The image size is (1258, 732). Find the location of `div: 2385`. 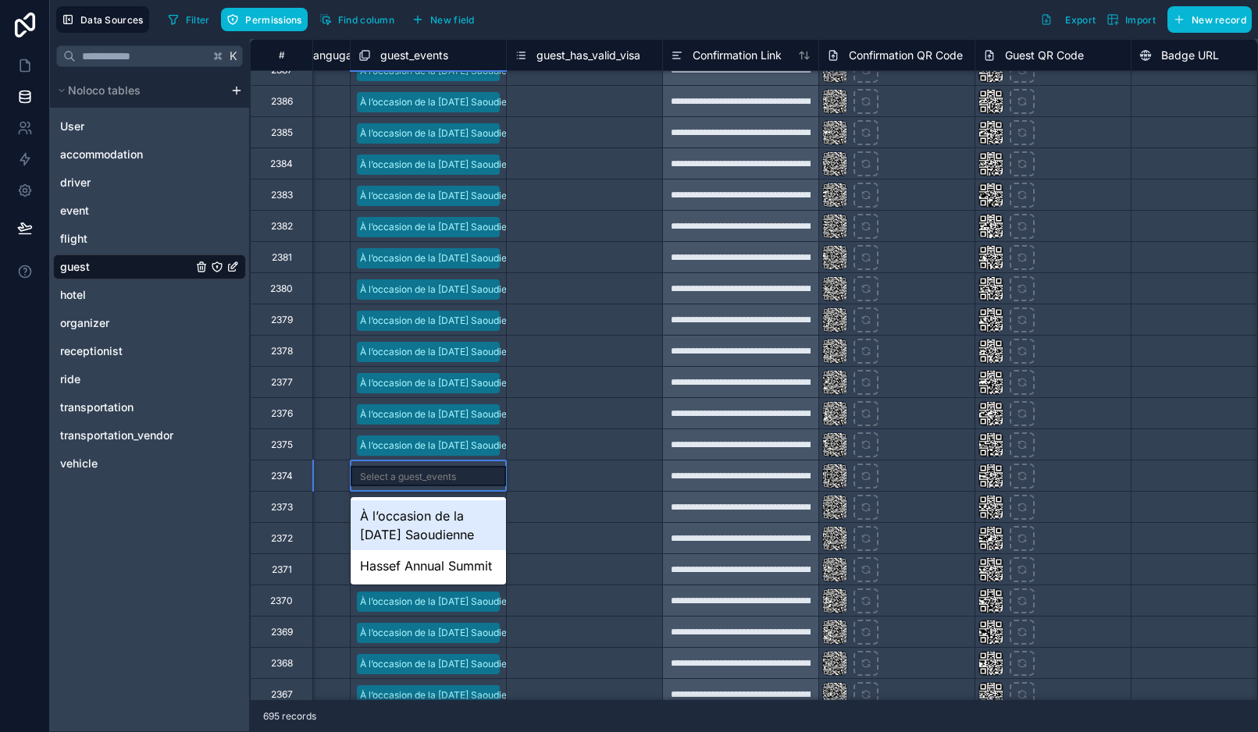

div: 2385 is located at coordinates (282, 133).